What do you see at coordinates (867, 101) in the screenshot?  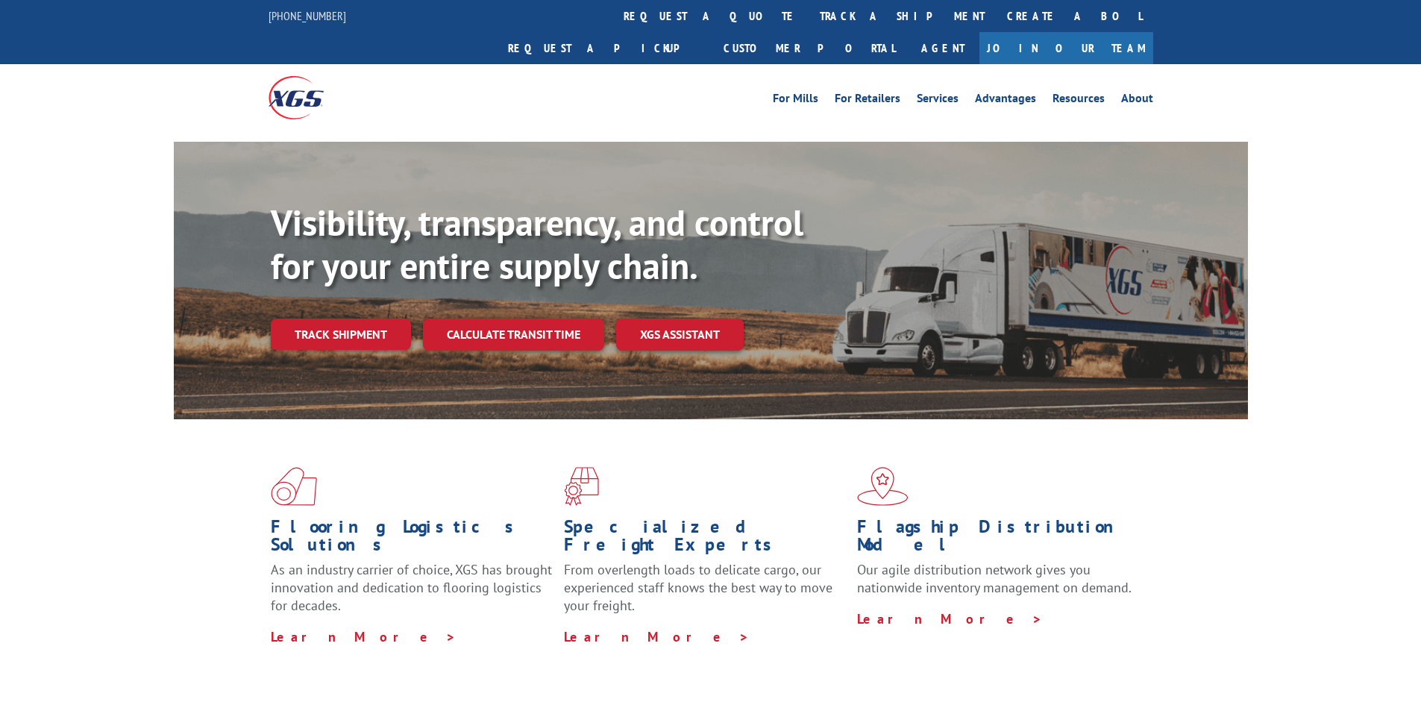 I see `a: For Retailers` at bounding box center [867, 101].